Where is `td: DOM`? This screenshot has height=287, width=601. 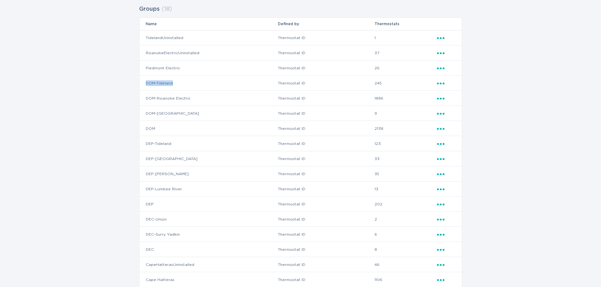 td: DOM is located at coordinates (208, 129).